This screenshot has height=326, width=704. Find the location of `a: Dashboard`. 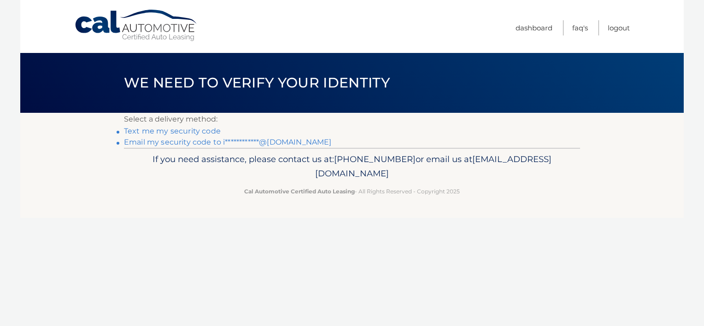

a: Dashboard is located at coordinates (534, 28).